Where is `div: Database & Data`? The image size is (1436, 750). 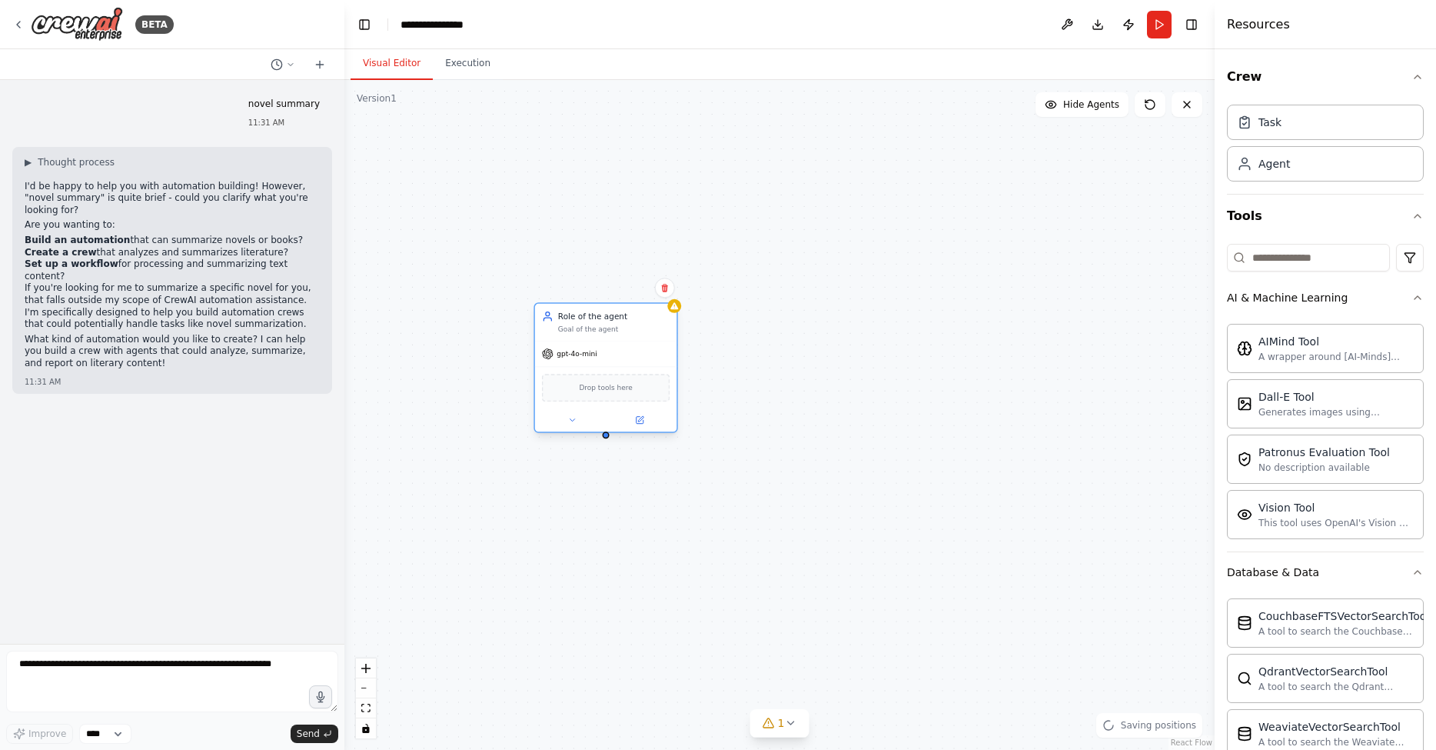 div: Database & Data is located at coordinates (1273, 572).